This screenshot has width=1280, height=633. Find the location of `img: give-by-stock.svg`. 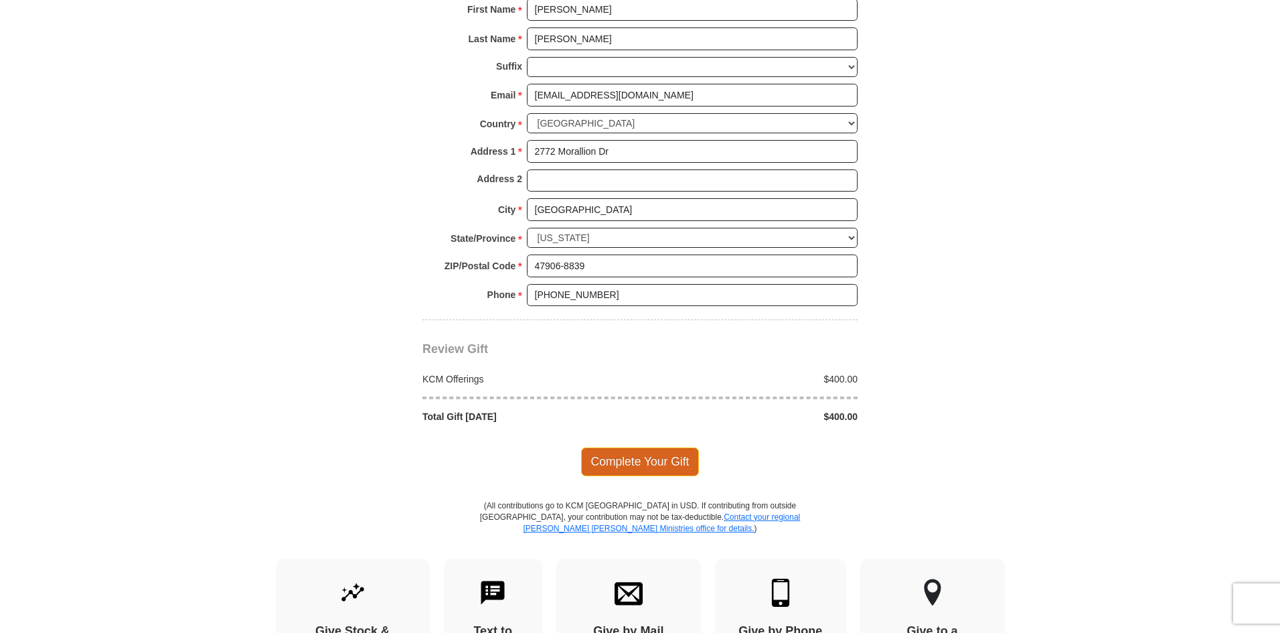

img: give-by-stock.svg is located at coordinates (353, 593).